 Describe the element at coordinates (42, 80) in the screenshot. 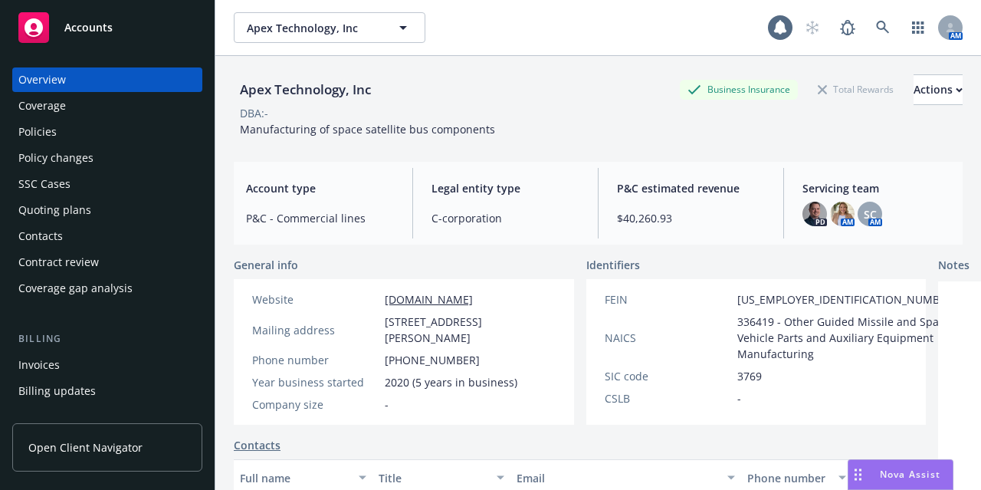

I see `div: Overview` at that location.